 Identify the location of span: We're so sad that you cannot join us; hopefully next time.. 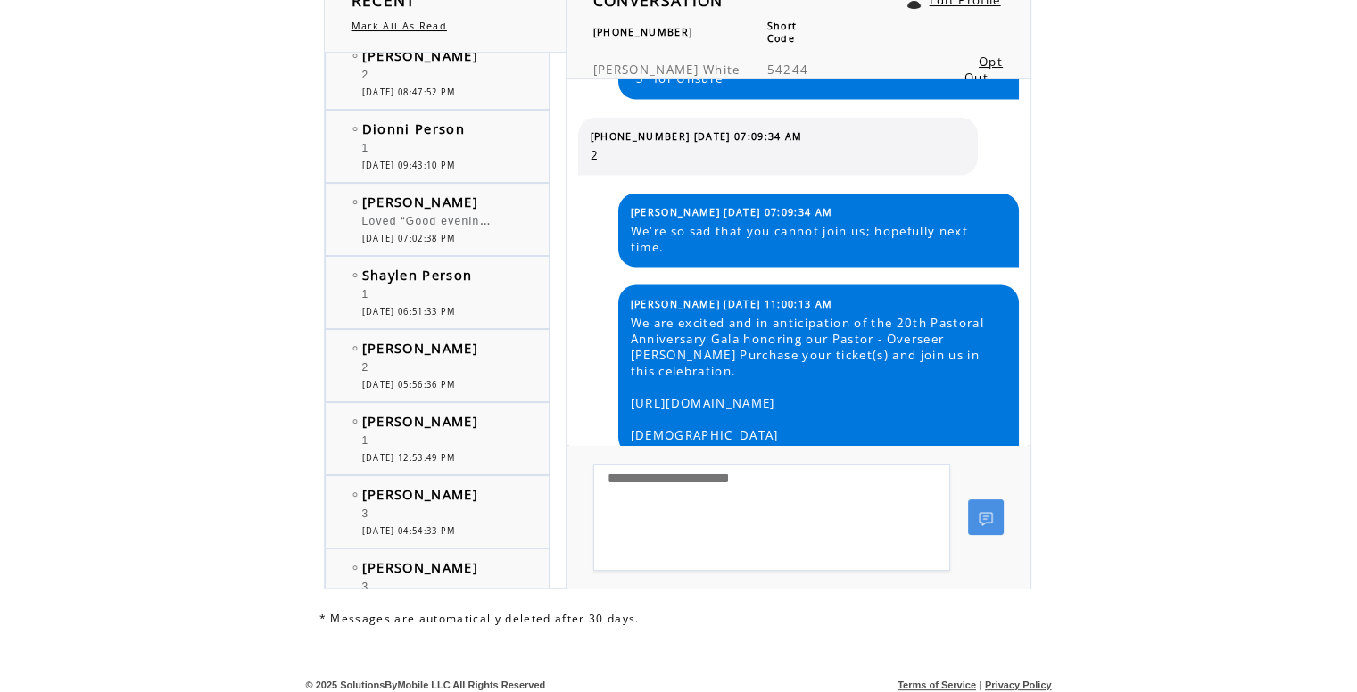
(818, 238).